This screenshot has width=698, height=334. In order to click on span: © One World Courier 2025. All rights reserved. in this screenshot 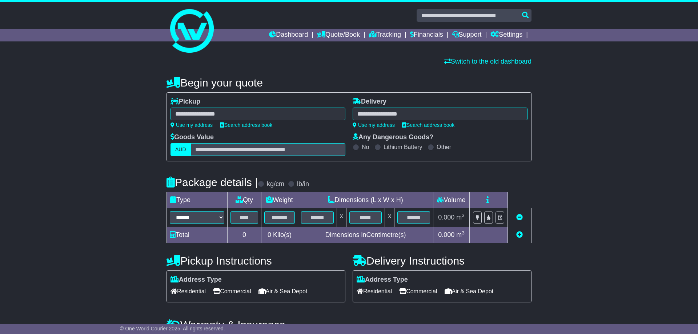, I will do `click(172, 329)`.